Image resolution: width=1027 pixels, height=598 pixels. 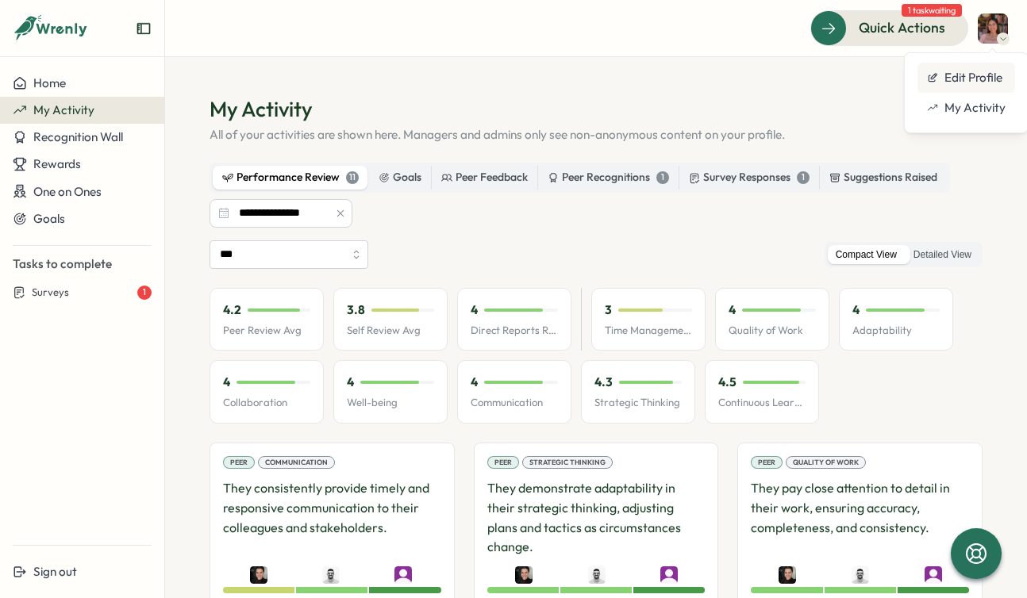 I want to click on p: All of your activities are shown here. Managers and admins only see non-anonymous content on your..., so click(x=596, y=135).